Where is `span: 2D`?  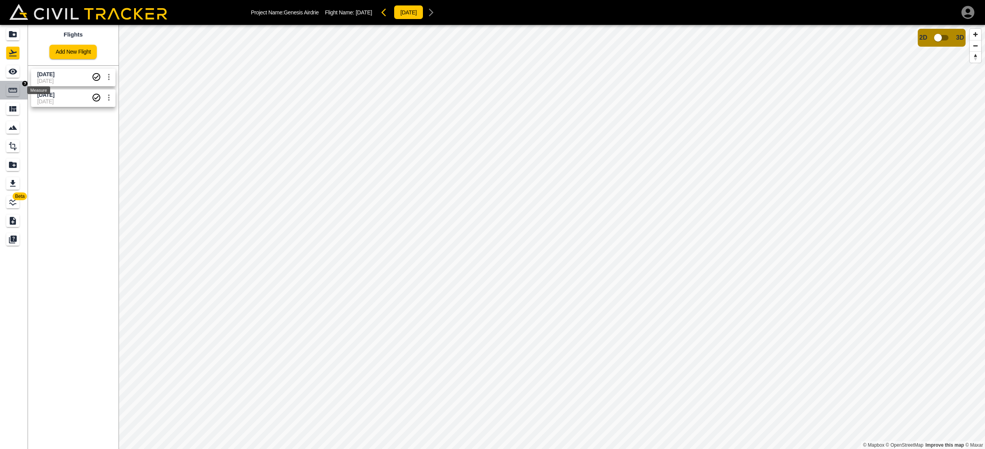 span: 2D is located at coordinates (923, 38).